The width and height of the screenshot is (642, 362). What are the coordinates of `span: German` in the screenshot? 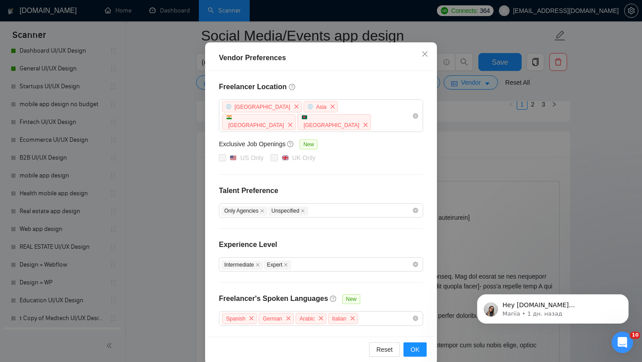 It's located at (272, 319).